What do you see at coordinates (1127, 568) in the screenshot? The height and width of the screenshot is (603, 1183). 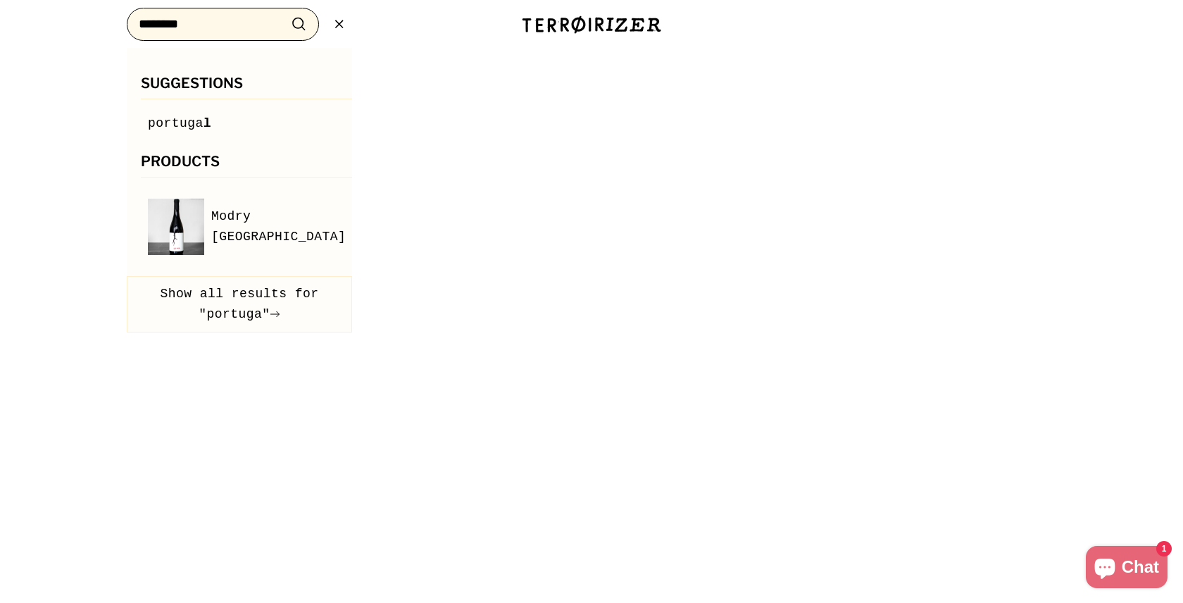 I see `inbox-online-store-chat: Shopify online store chat` at bounding box center [1127, 568].